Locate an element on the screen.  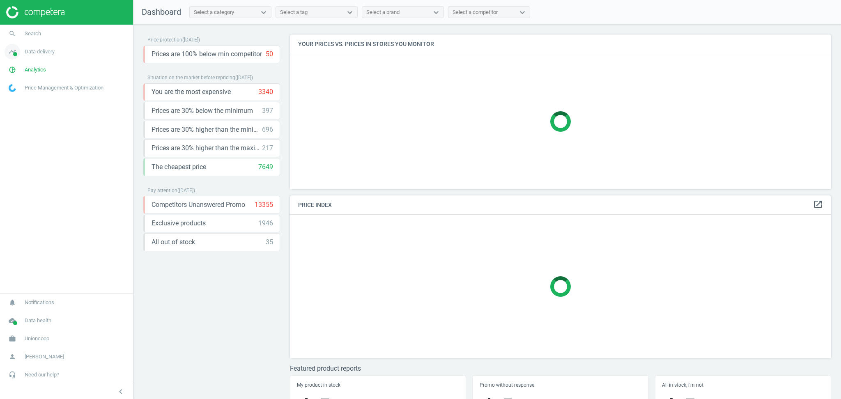
span: Pay attention is located at coordinates (162, 190).